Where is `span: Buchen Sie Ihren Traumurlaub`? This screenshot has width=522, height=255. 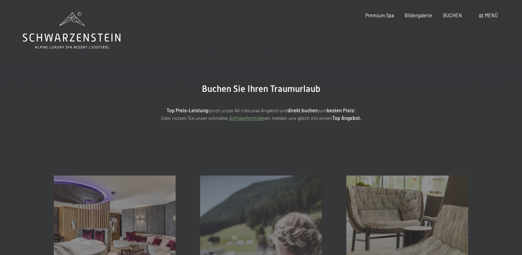
span: Buchen Sie Ihren Traumurlaub is located at coordinates (261, 89).